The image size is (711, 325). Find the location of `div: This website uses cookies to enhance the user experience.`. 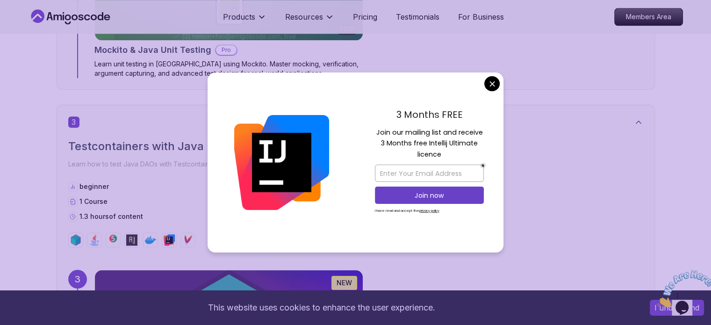

div: This website uses cookies to enhance the user experience. is located at coordinates (321, 307).